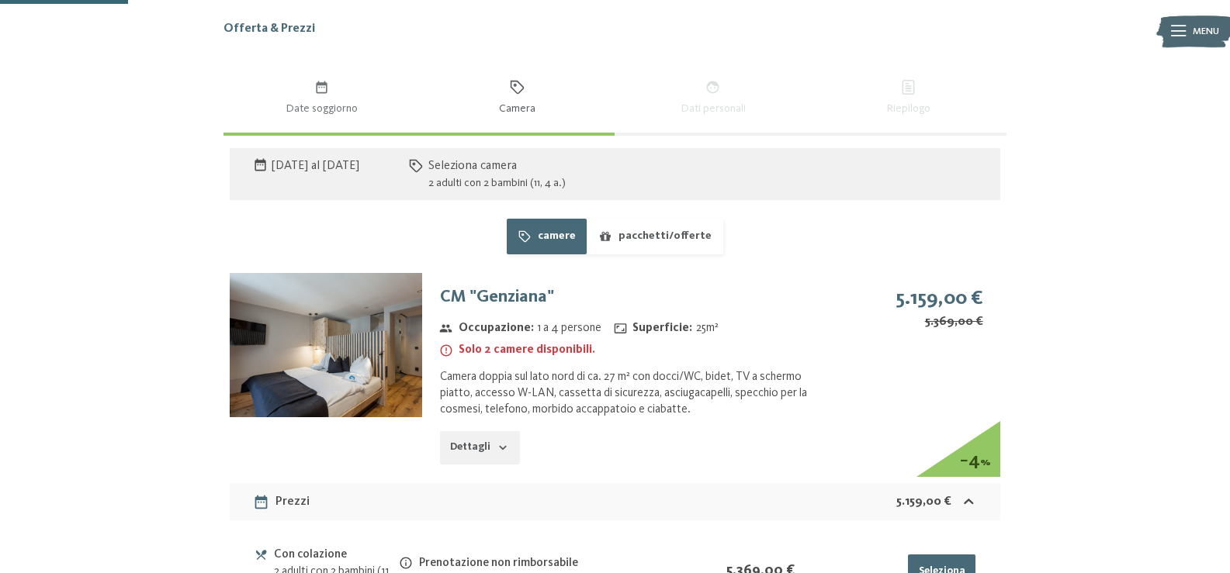  What do you see at coordinates (707, 328) in the screenshot?
I see `span: 25 m²` at bounding box center [707, 328].